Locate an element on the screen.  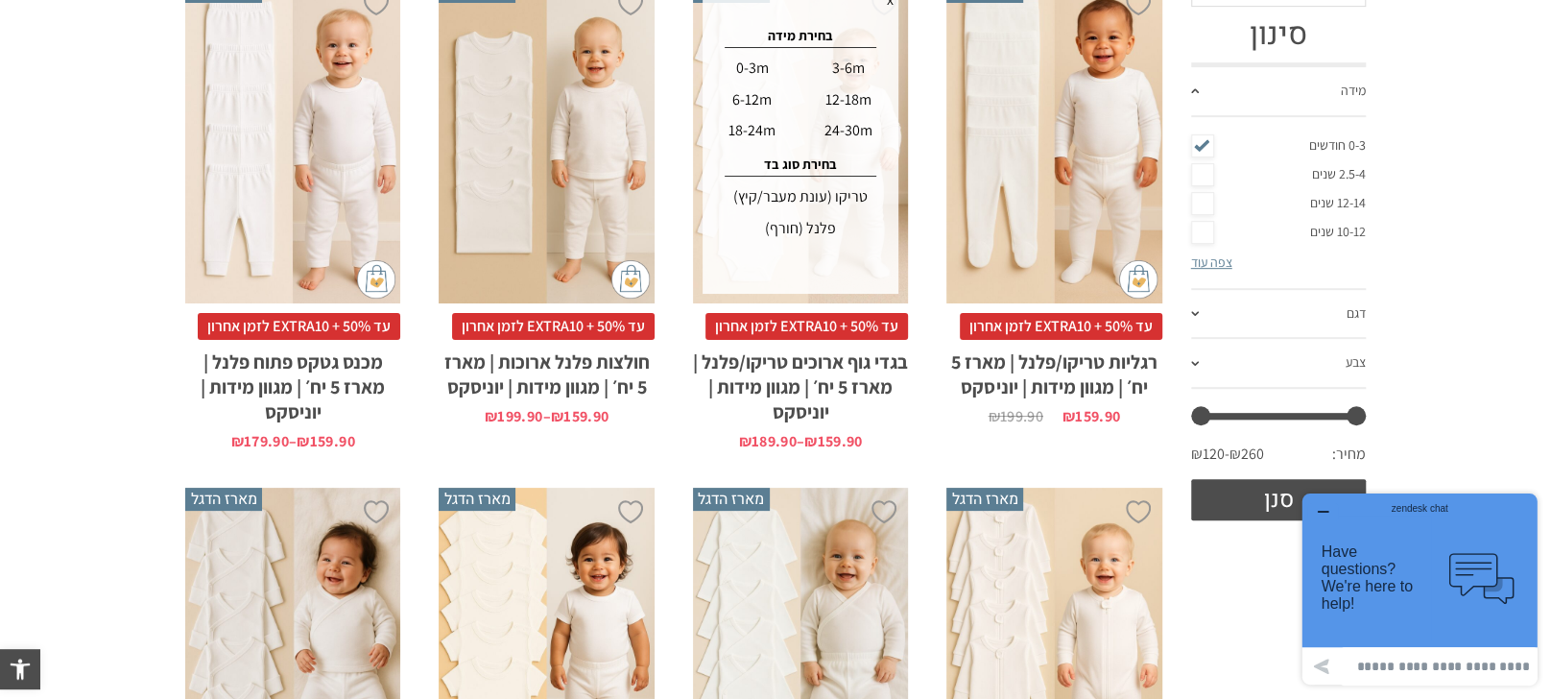
h4: בחירת סוג בד is located at coordinates (801, 164).